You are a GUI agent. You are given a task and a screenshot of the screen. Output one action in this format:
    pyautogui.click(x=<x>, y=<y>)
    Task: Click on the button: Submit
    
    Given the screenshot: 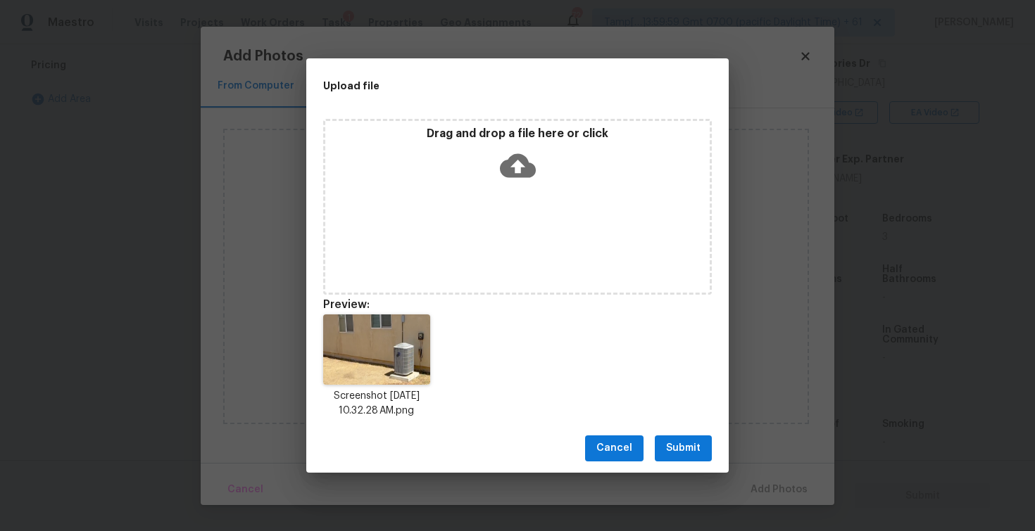 What is the action you would take?
    pyautogui.click(x=683, y=448)
    